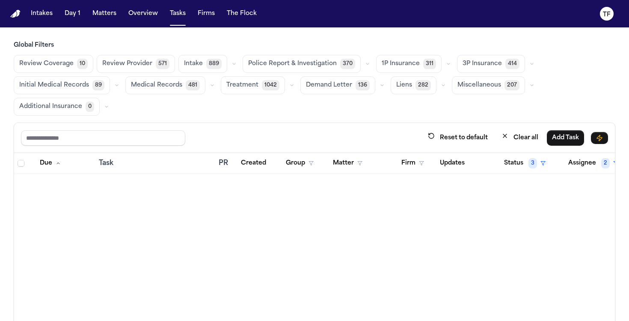 The width and height of the screenshot is (629, 321). What do you see at coordinates (15, 14) in the screenshot?
I see `img: Finch Logo` at bounding box center [15, 14].